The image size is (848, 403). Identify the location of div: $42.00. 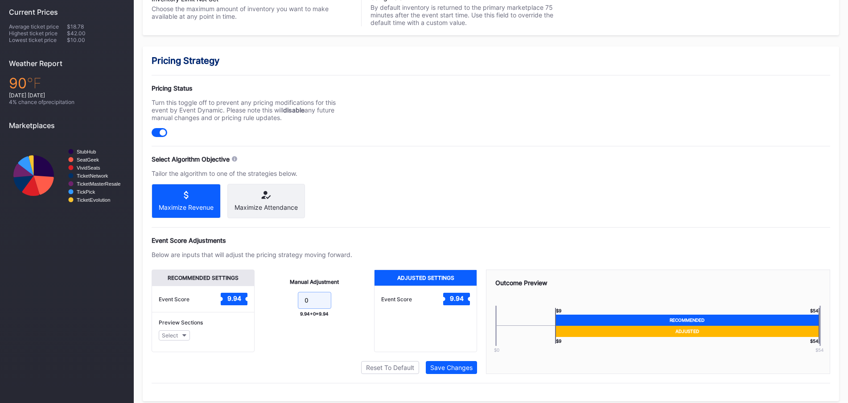
(96, 33).